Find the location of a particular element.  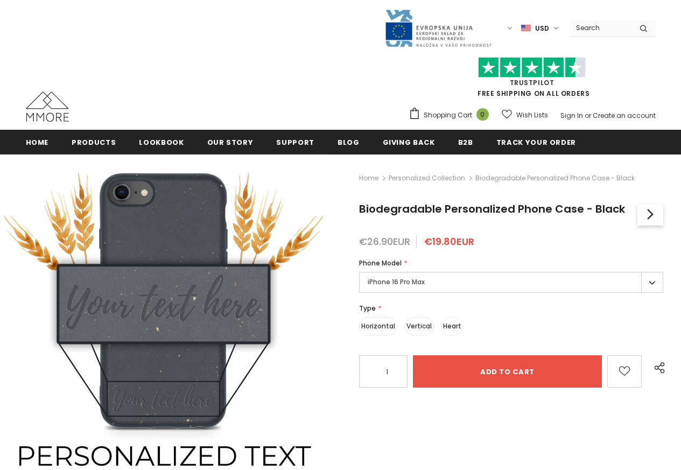

img: Javni Razpis is located at coordinates (438, 28).